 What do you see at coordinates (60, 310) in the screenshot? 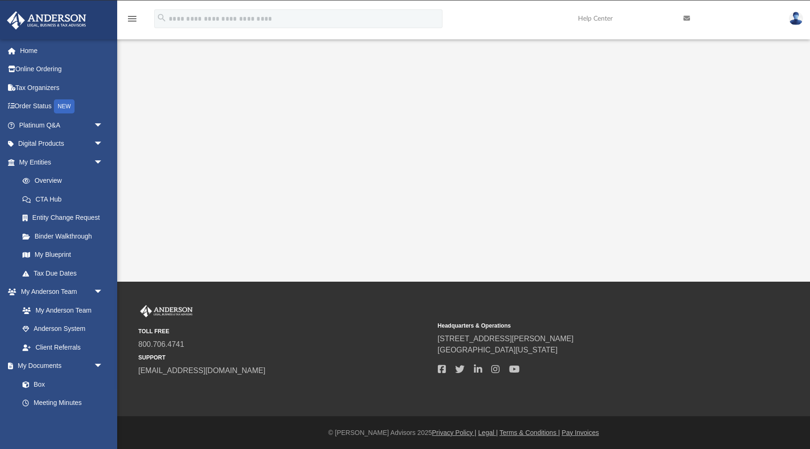
I see `a: My Anderson Team` at bounding box center [60, 310].